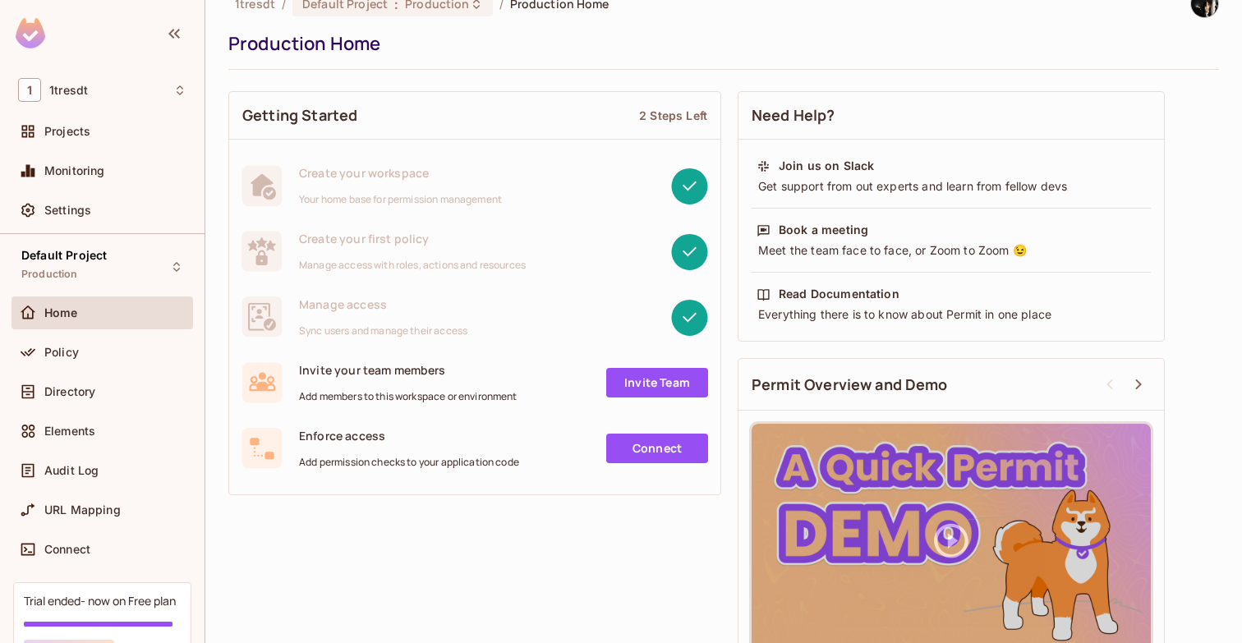 This screenshot has height=643, width=1242. I want to click on div: Get support from out experts and learn from fellow devs, so click(951, 186).